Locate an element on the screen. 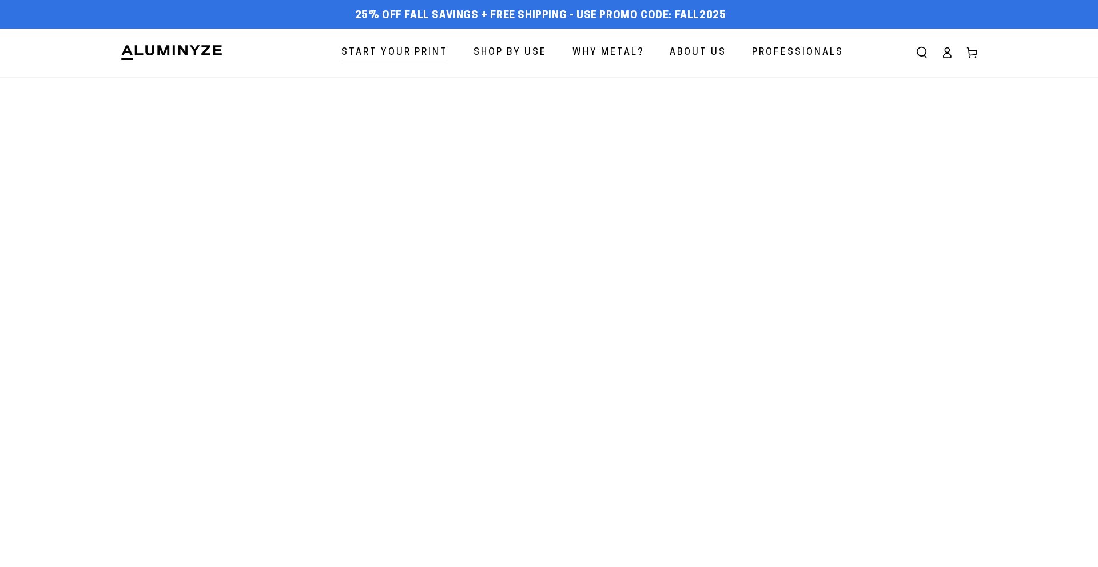 This screenshot has width=1098, height=567. span: 25% off FALL Savings + Free Shipping - Use Promo Code: FALL2025 is located at coordinates (540, 16).